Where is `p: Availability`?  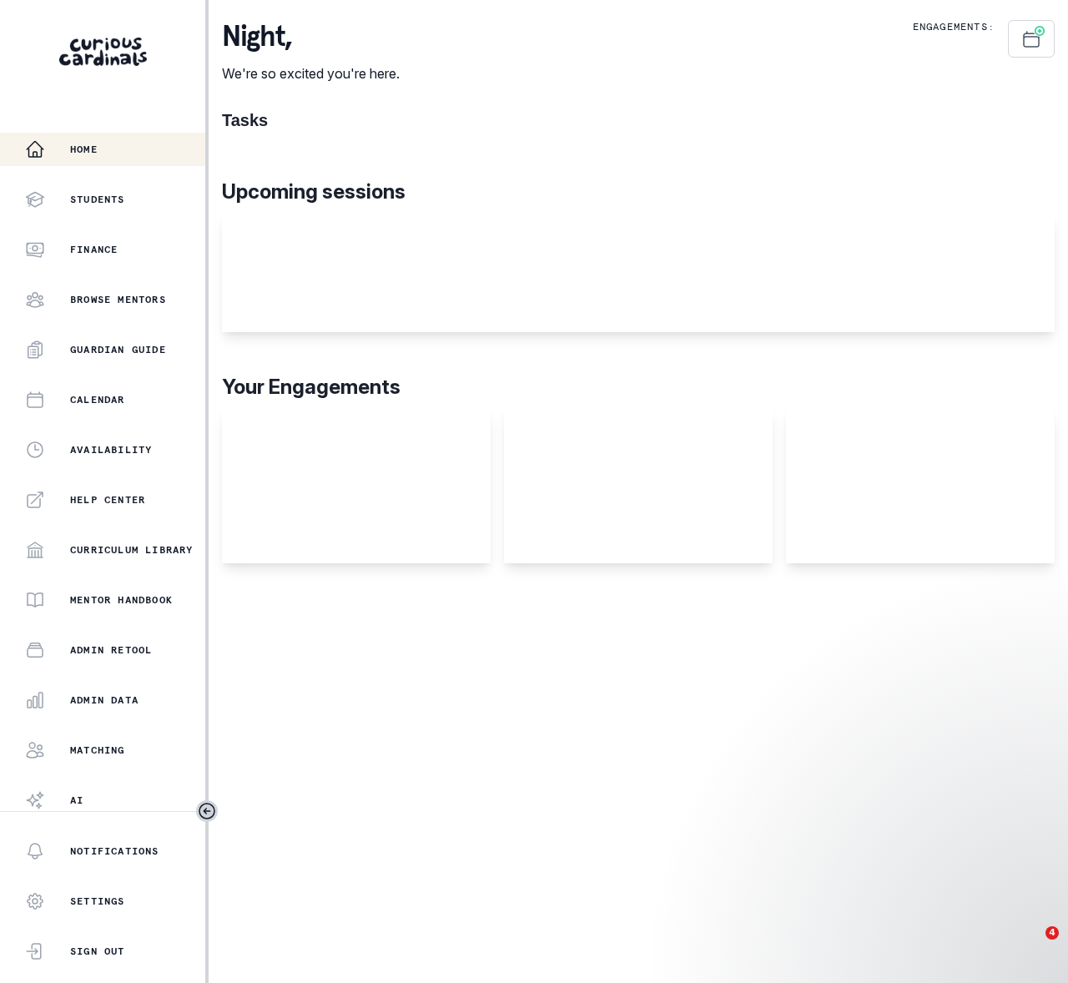 p: Availability is located at coordinates (111, 450).